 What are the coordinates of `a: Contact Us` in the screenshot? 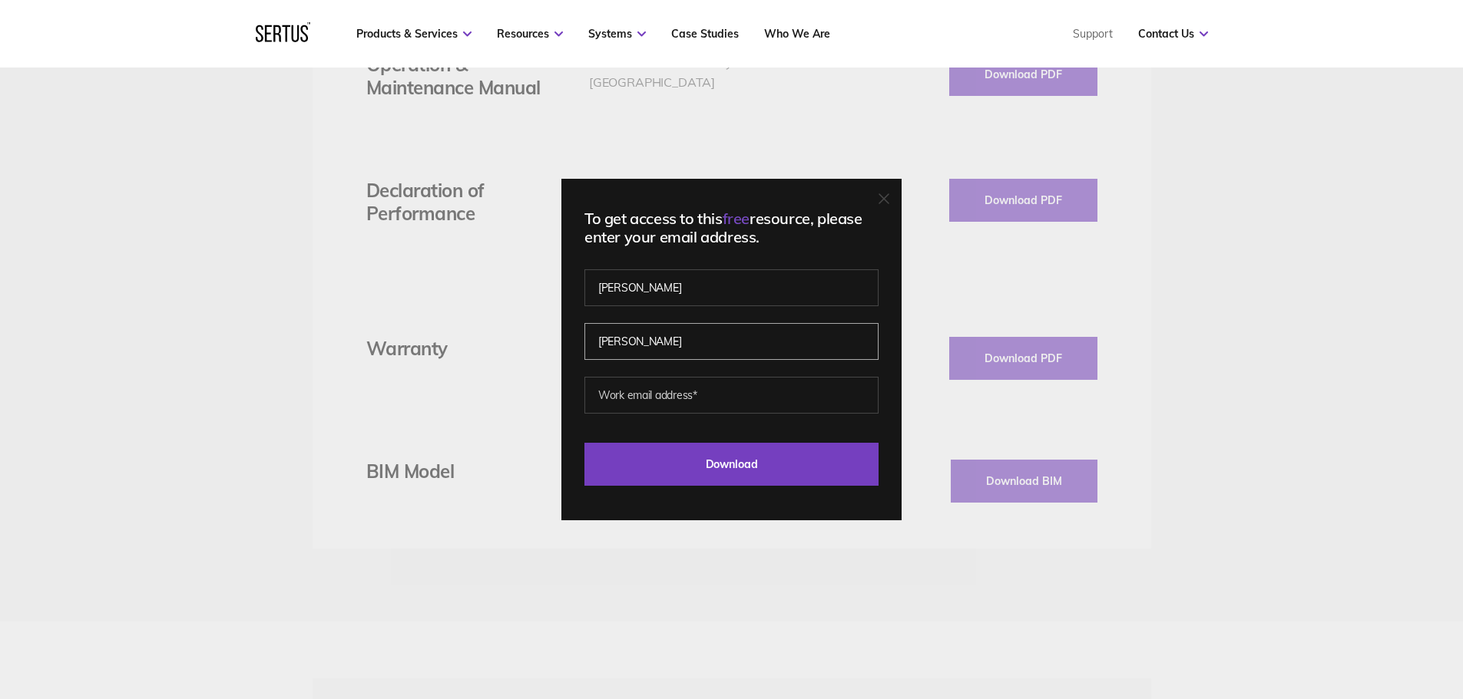 It's located at (1172, 34).